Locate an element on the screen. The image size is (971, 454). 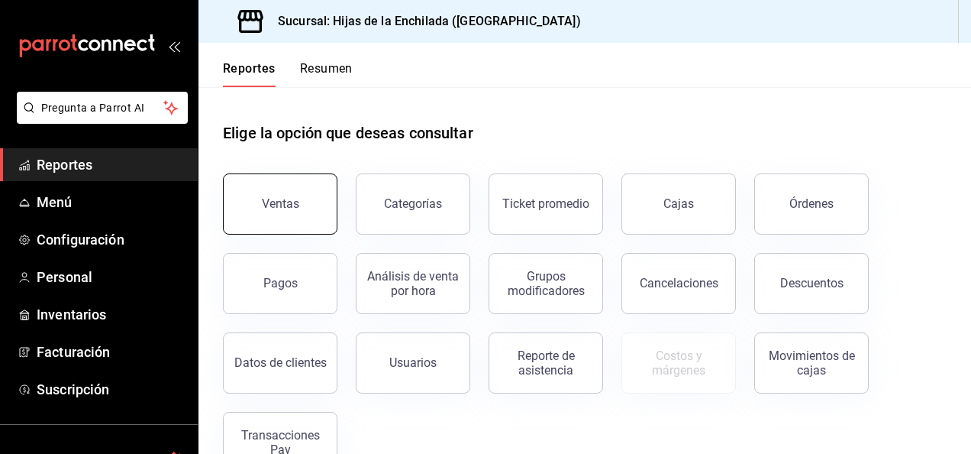
span: Facturación is located at coordinates (111, 351).